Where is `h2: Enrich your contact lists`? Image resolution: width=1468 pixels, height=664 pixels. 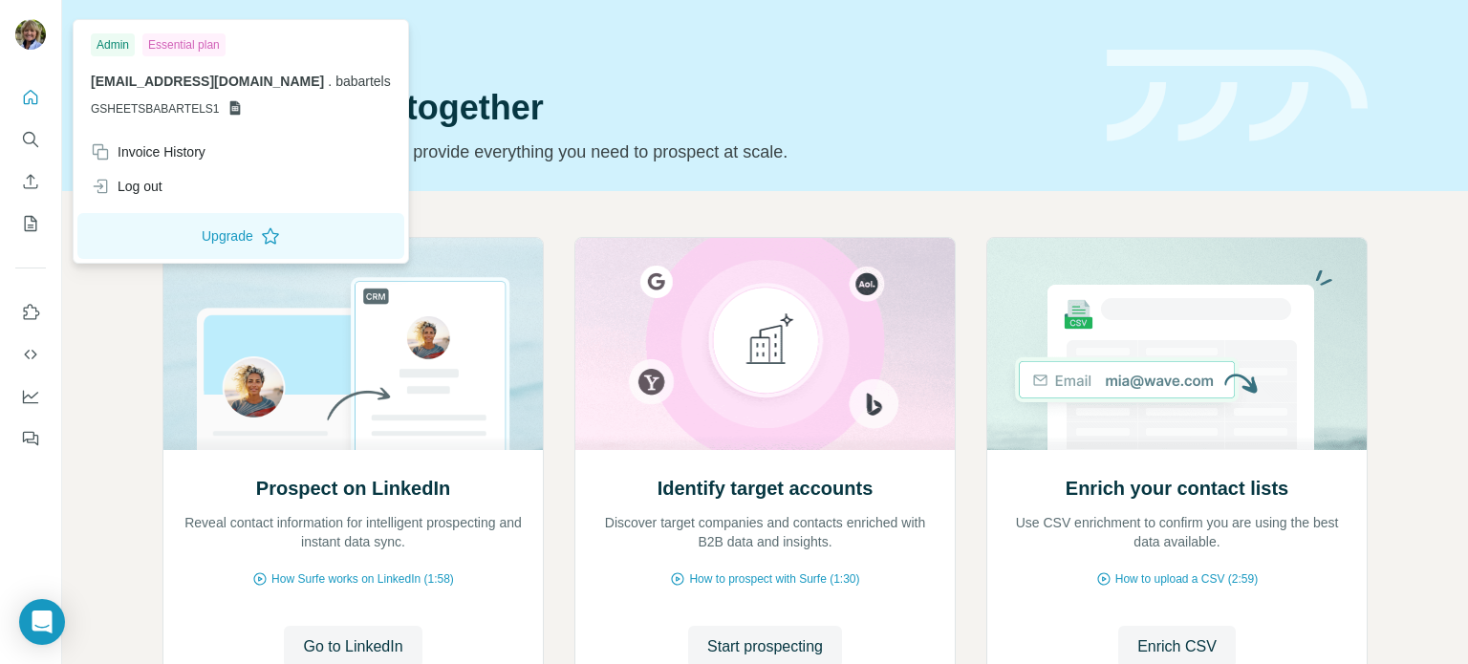 h2: Enrich your contact lists is located at coordinates (1177, 489).